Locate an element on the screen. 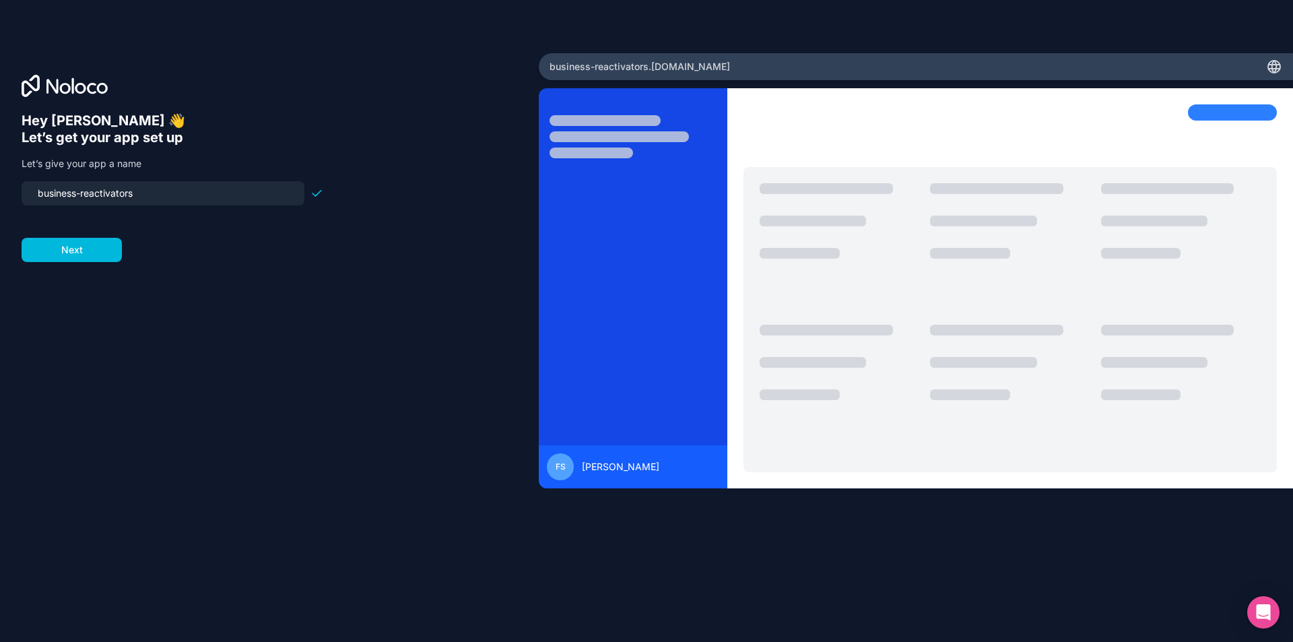 This screenshot has width=1293, height=642. p: Let’s give your app a name is located at coordinates (172, 164).